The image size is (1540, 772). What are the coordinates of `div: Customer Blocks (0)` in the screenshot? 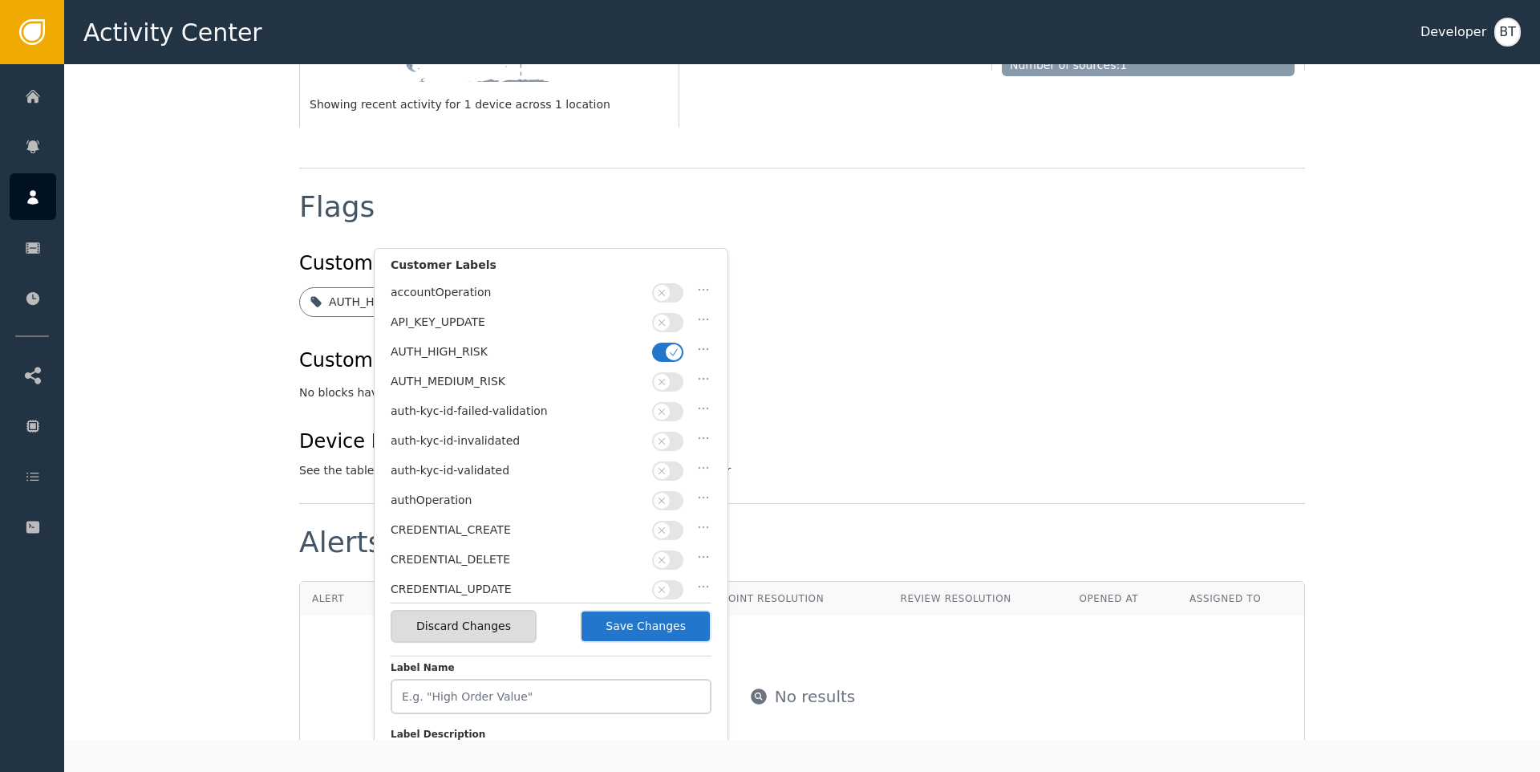 It's located at (394, 360).